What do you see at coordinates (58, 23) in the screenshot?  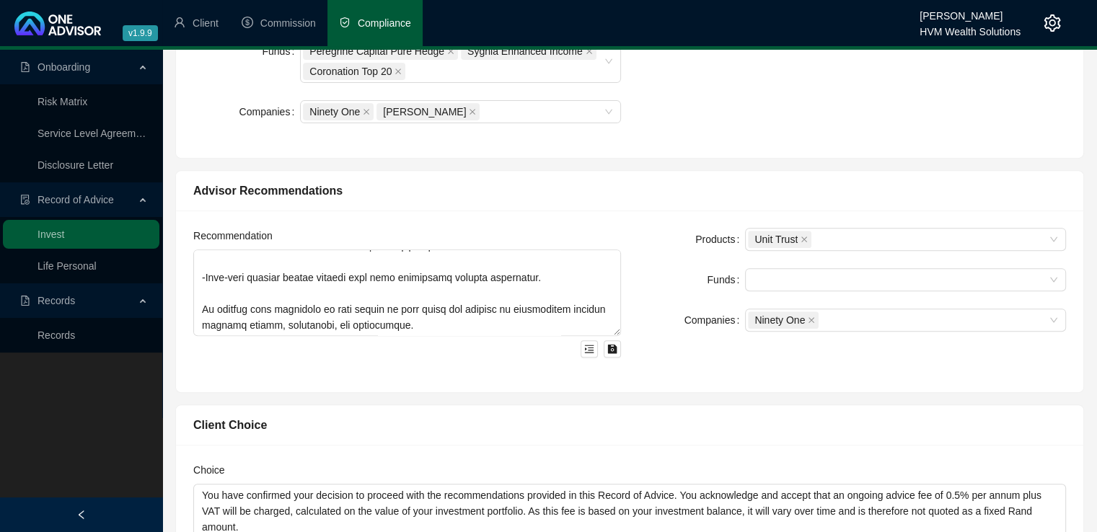 I see `img: 2df55531c6924b55f21c4cf5d4484680-logo-light.svg` at bounding box center [58, 23].